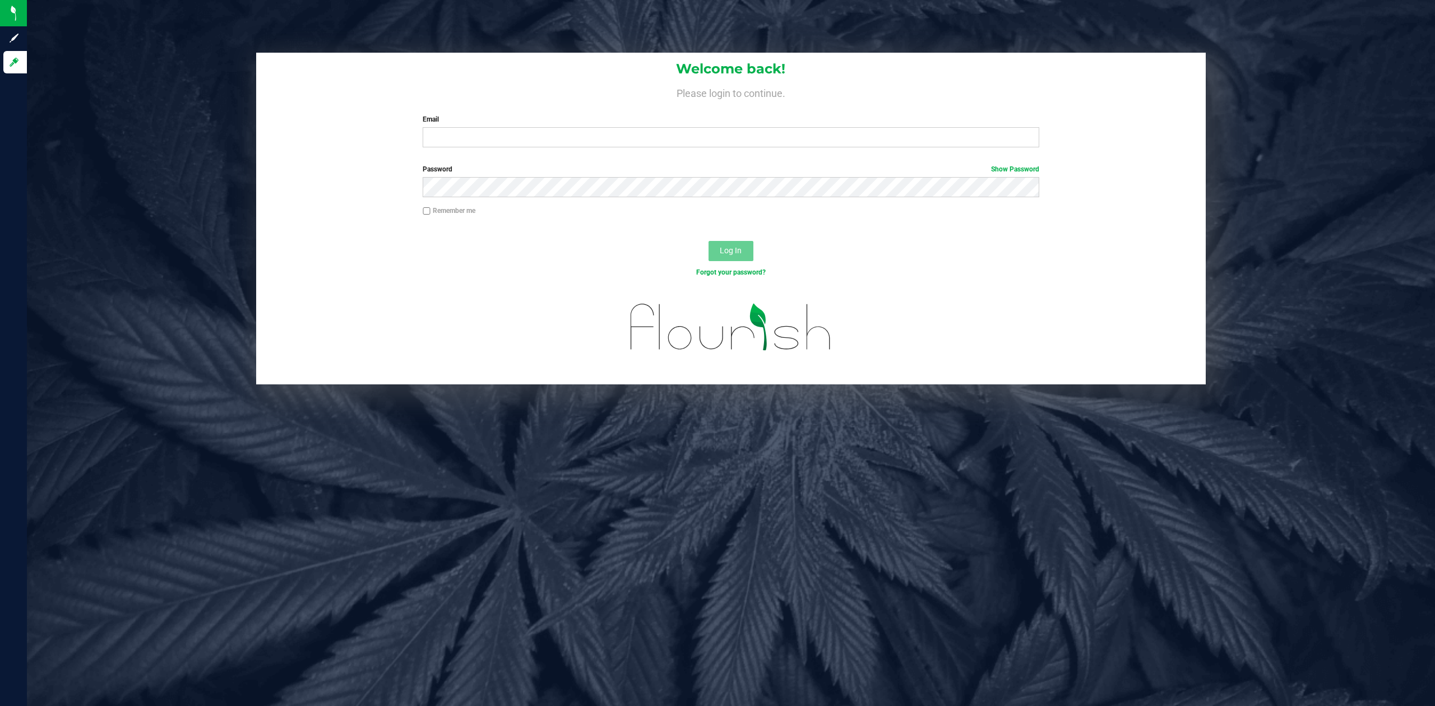  What do you see at coordinates (731, 272) in the screenshot?
I see `a: Forgot your password?` at bounding box center [731, 272].